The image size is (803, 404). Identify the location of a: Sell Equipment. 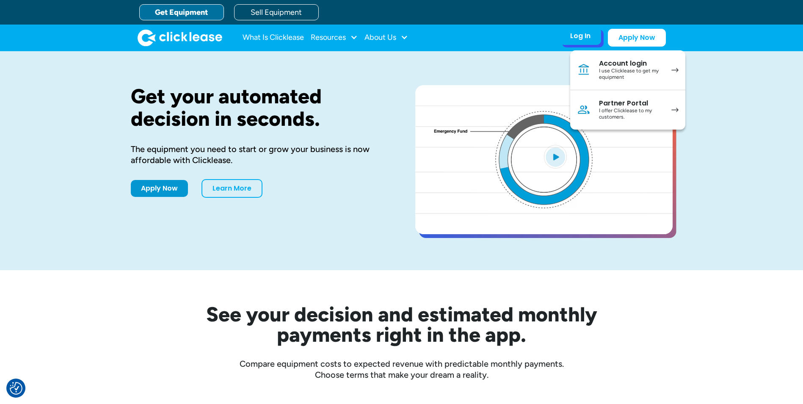
(276, 12).